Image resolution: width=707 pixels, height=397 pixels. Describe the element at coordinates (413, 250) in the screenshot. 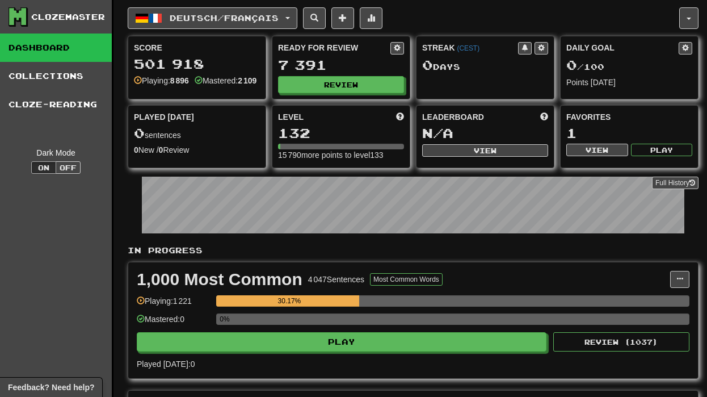

I see `p: In Progress` at that location.